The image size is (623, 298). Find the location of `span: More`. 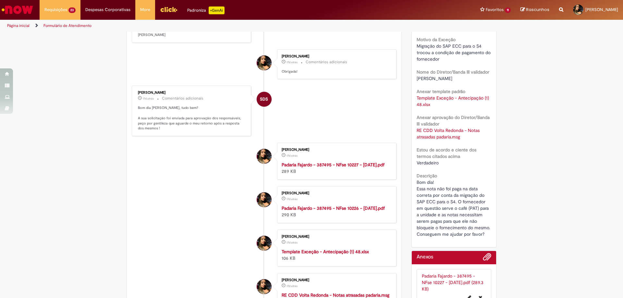

span: More is located at coordinates (145, 10).